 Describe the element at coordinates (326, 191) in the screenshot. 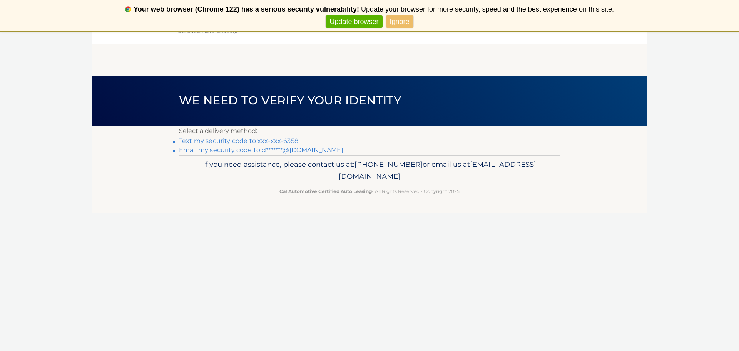

I see `strong: Cal Automotive Certified Auto Leasing` at that location.